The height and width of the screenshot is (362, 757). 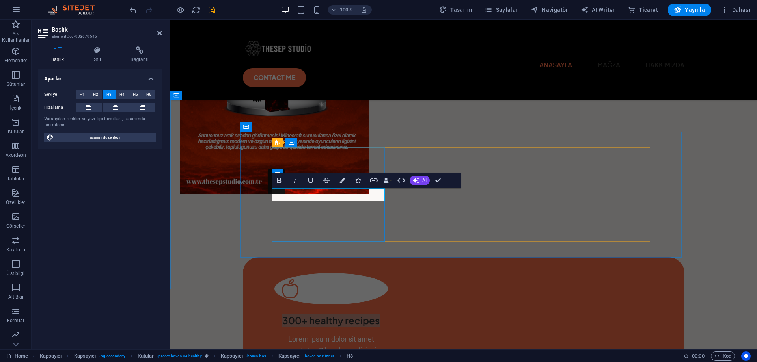 I want to click on label: Hizalama, so click(x=60, y=108).